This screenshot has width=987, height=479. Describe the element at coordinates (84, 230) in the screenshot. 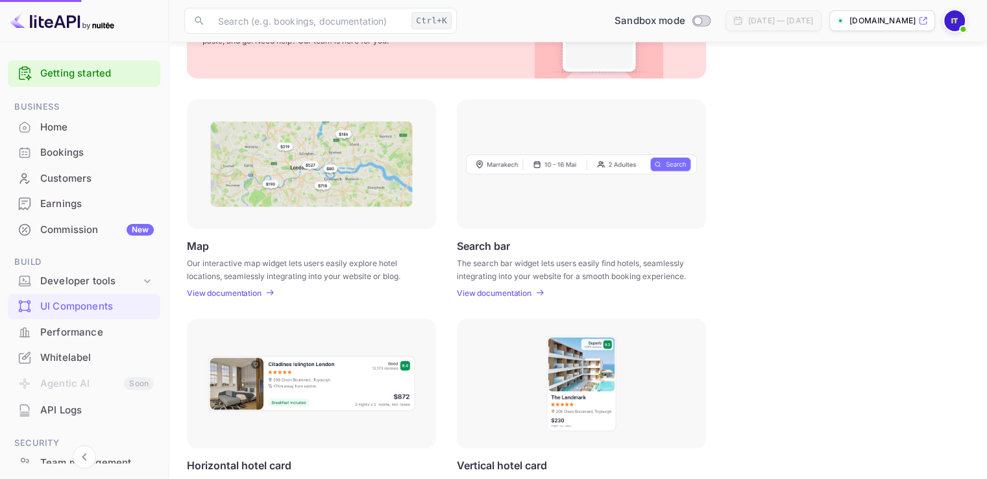

I see `div: CommissionNew` at that location.